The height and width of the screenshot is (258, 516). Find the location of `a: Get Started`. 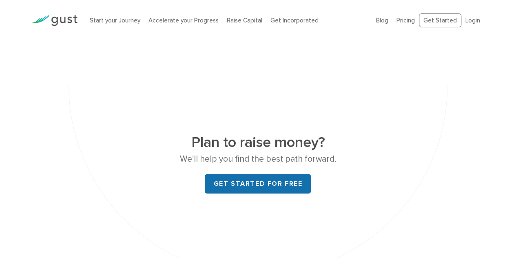

a: Get Started is located at coordinates (440, 20).